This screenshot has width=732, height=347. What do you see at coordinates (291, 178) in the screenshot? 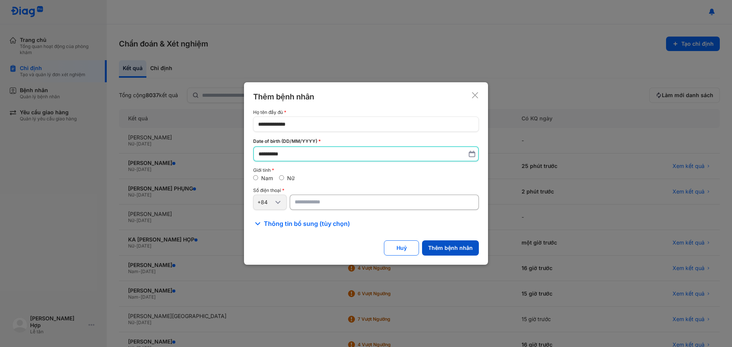
I see `label: Nữ` at bounding box center [291, 178].